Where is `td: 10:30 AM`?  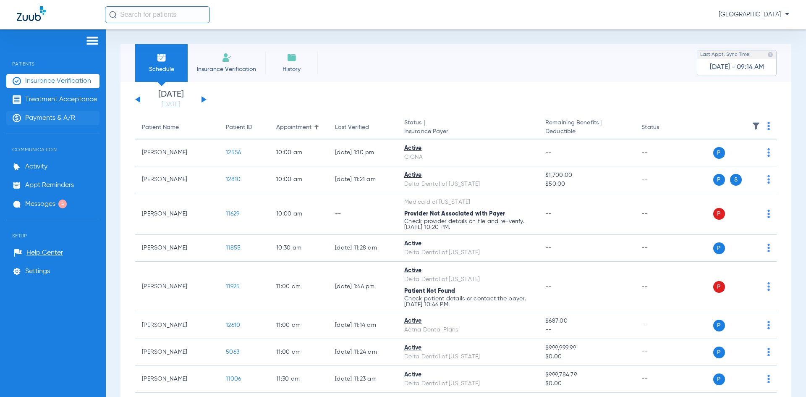
td: 10:30 AM is located at coordinates (299, 248).